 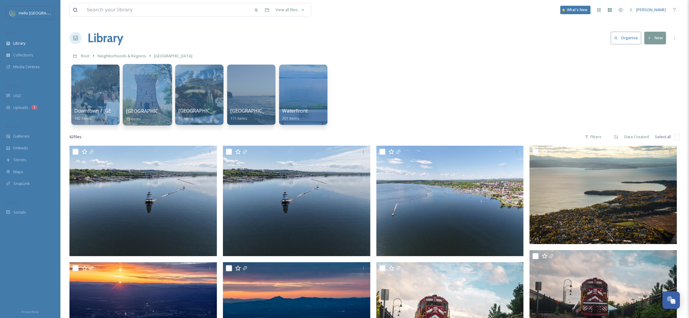 I want to click on span: Waterfront, so click(x=295, y=111).